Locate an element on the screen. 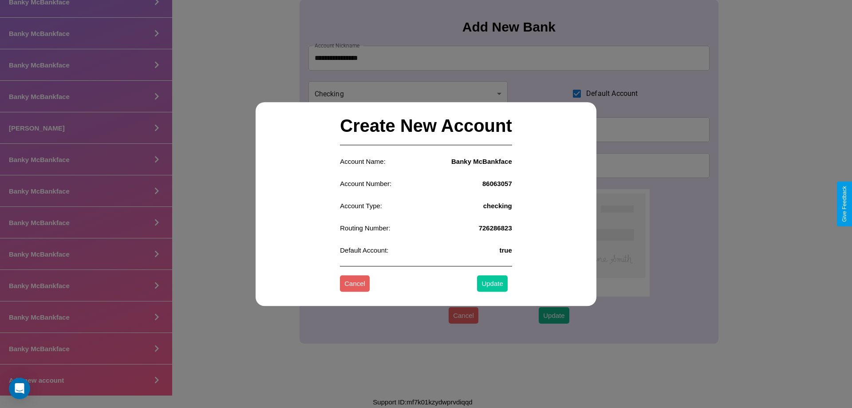  p: Default Account: is located at coordinates (364, 250).